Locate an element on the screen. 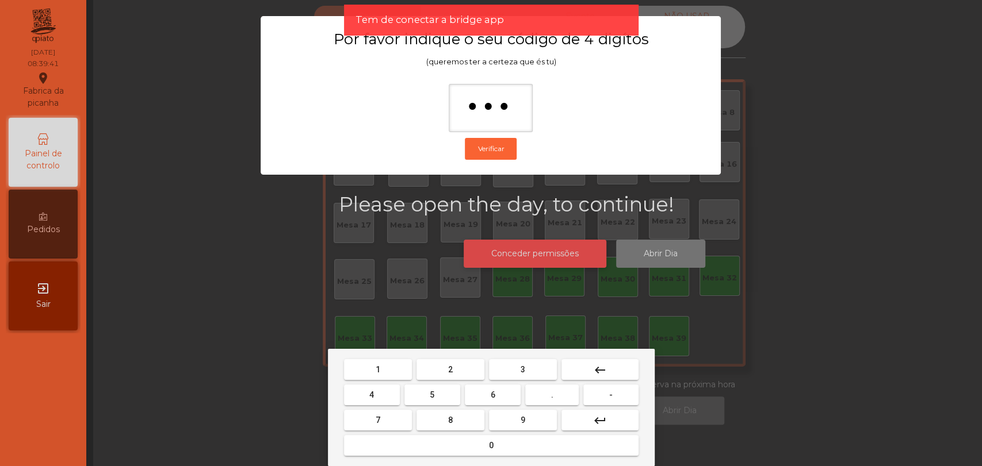 The height and width of the screenshot is (466, 982). span: 2 is located at coordinates (450, 370).